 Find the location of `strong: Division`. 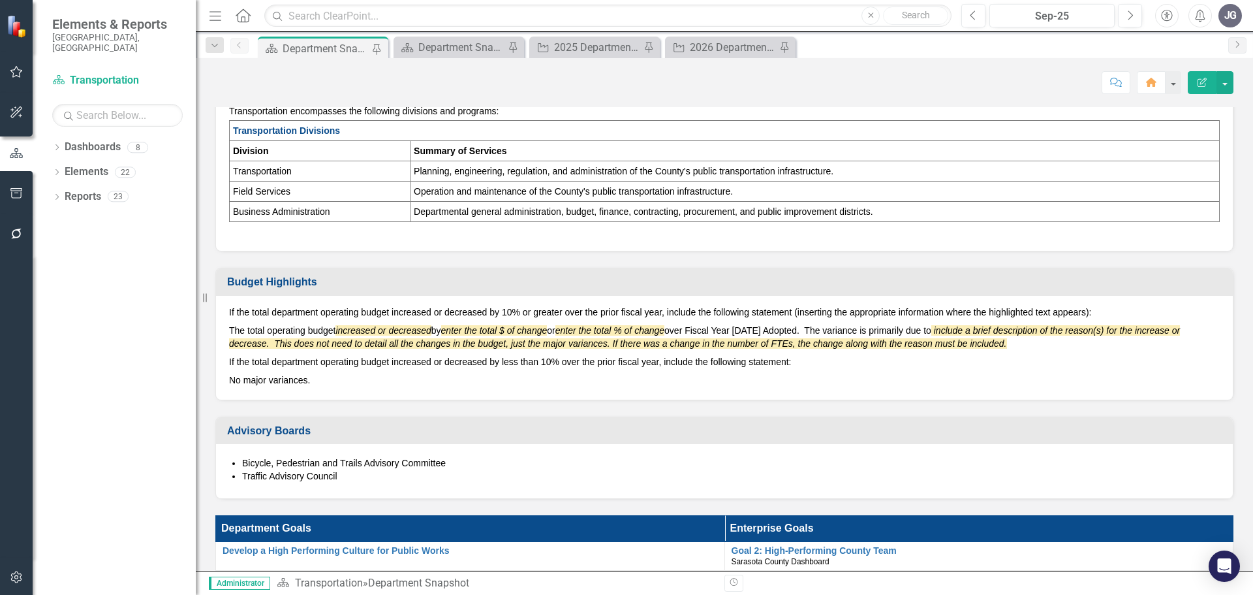

strong: Division is located at coordinates (251, 151).